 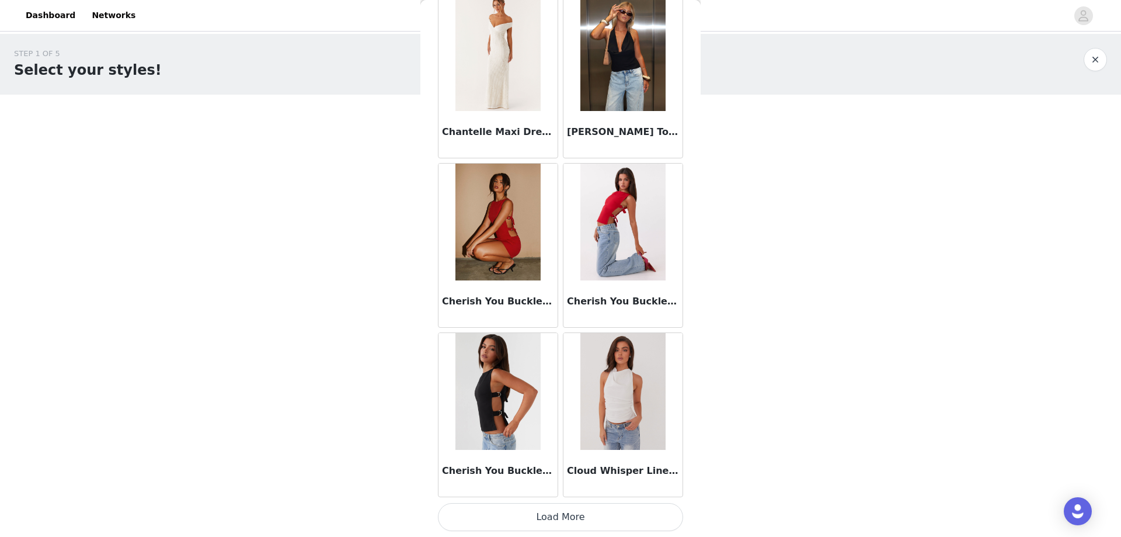 I want to click on img: Cherish You Buckle Mini Dress - Red, so click(x=497, y=222).